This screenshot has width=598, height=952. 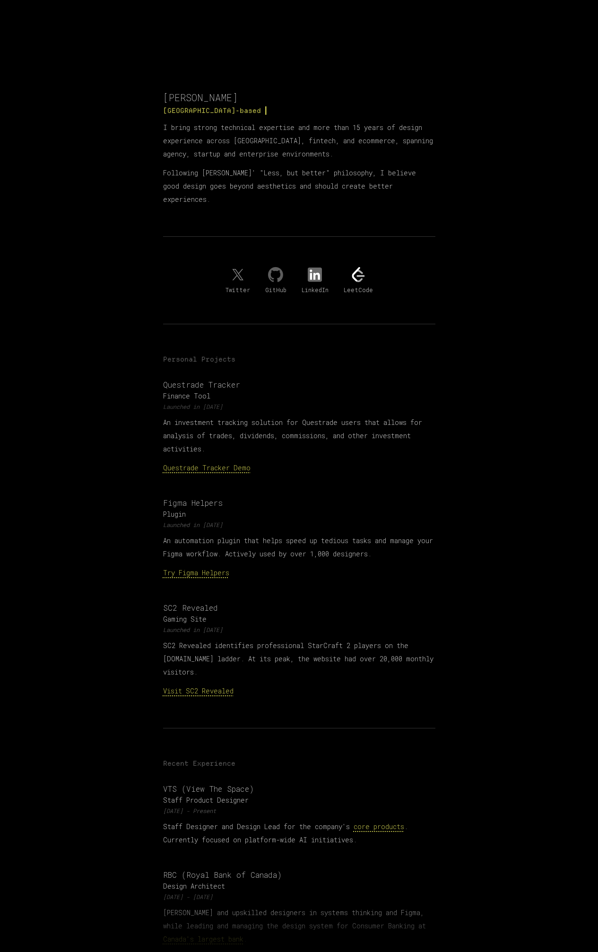 I want to click on a: Questrade Tracker Demo, so click(x=207, y=467).